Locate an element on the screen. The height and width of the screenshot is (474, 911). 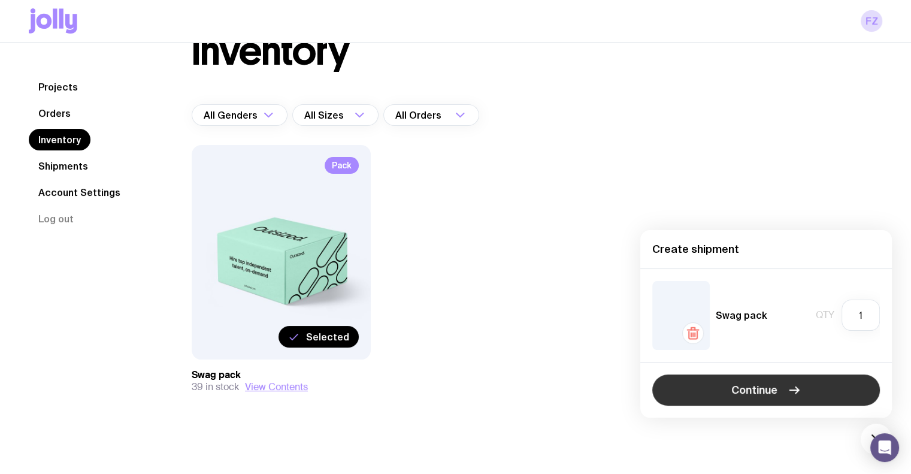
h1: Inventory is located at coordinates (270, 52).